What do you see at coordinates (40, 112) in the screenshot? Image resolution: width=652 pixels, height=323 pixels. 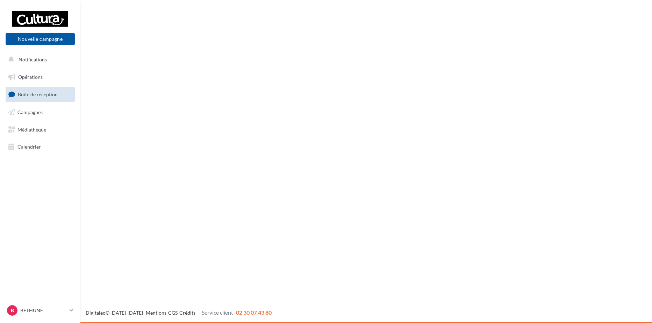 I see `a: Campagnes` at bounding box center [40, 112].